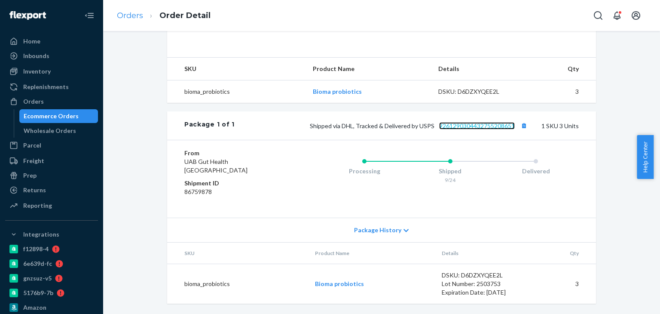  What do you see at coordinates (32, 145) in the screenshot?
I see `div: Parcel` at bounding box center [32, 145].